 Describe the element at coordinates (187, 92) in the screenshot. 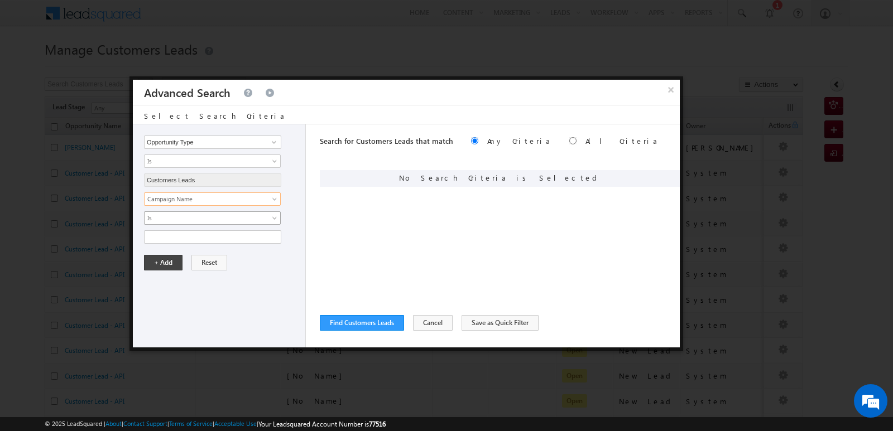

I see `h3: Advanced Search` at that location.